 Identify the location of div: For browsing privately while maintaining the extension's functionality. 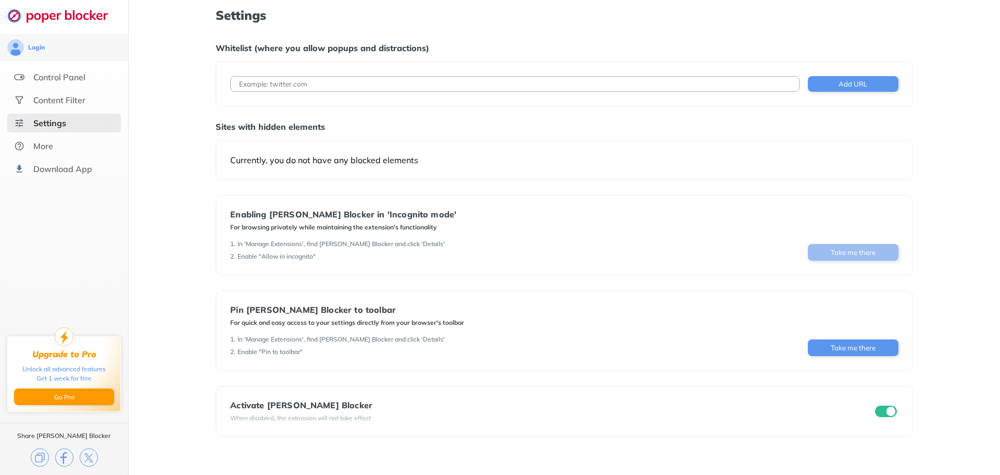
(343, 227).